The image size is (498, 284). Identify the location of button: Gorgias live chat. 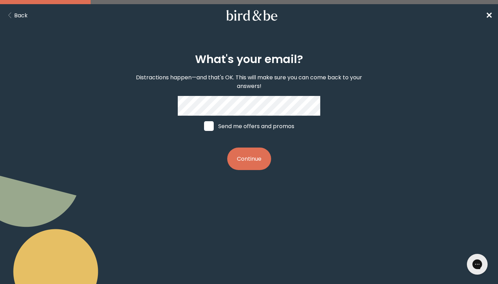
(14, 13).